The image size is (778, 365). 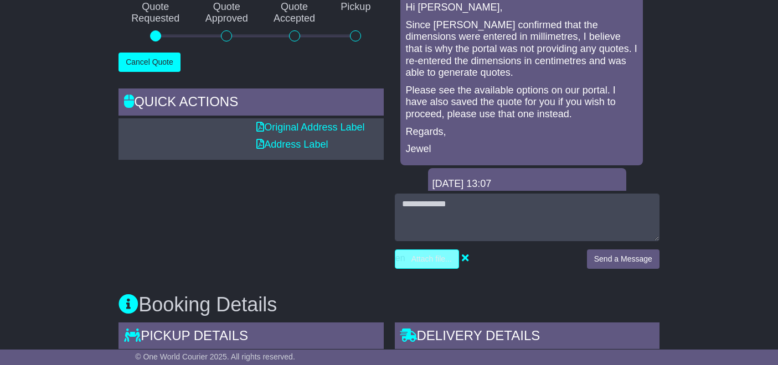 What do you see at coordinates (356, 7) in the screenshot?
I see `p: Pickup` at bounding box center [356, 7].